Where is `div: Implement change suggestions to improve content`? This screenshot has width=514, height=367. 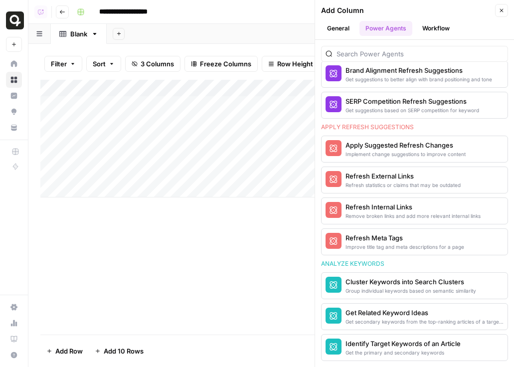
div: Implement change suggestions to improve content is located at coordinates (405, 154).